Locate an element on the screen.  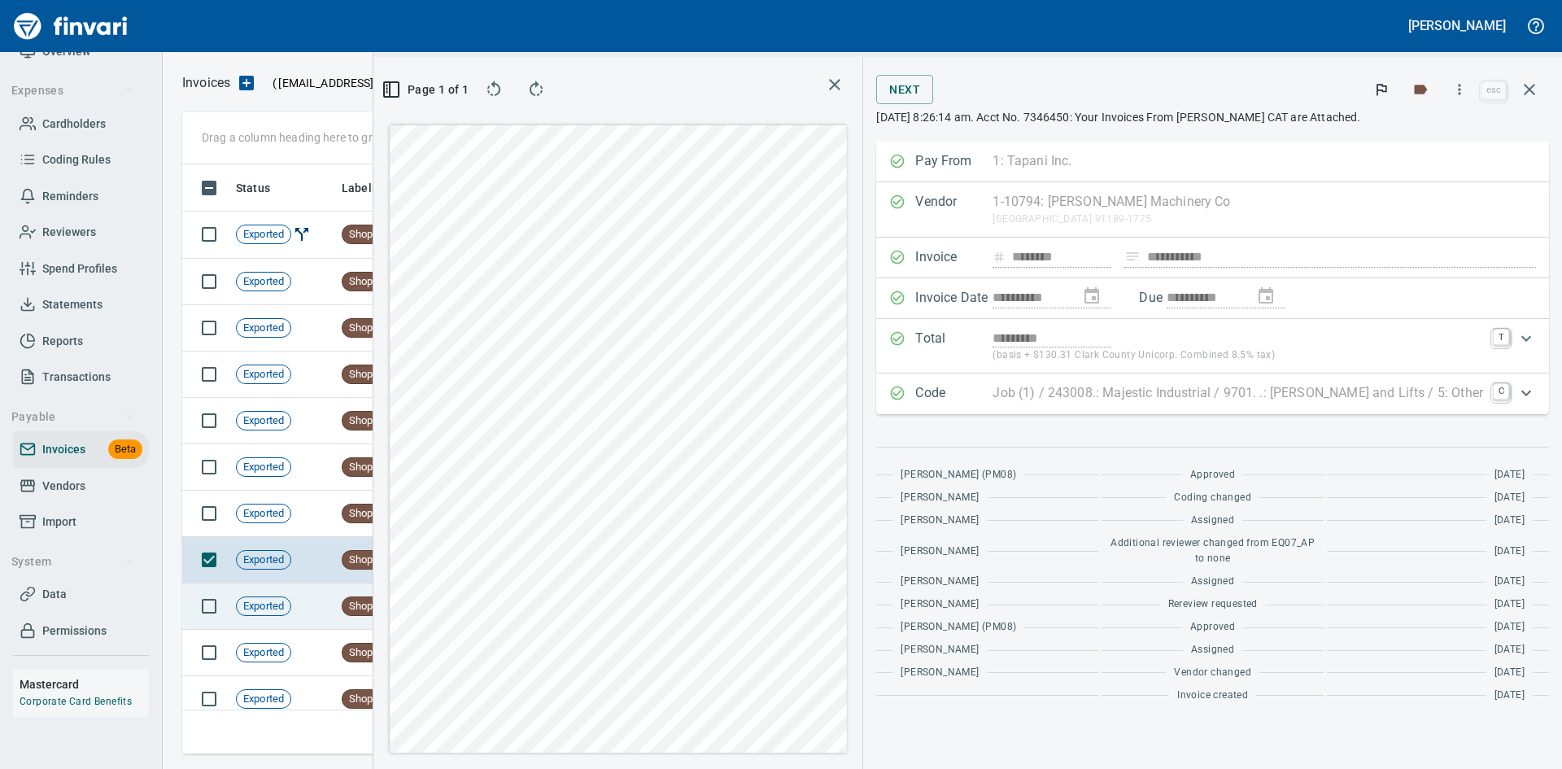
span: Page 1 of 1 is located at coordinates (427, 89).